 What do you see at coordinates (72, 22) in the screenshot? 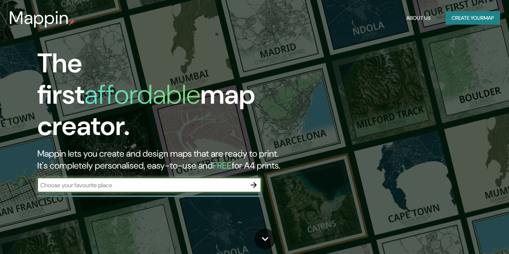
I see `img: mappin-pin` at bounding box center [72, 22].